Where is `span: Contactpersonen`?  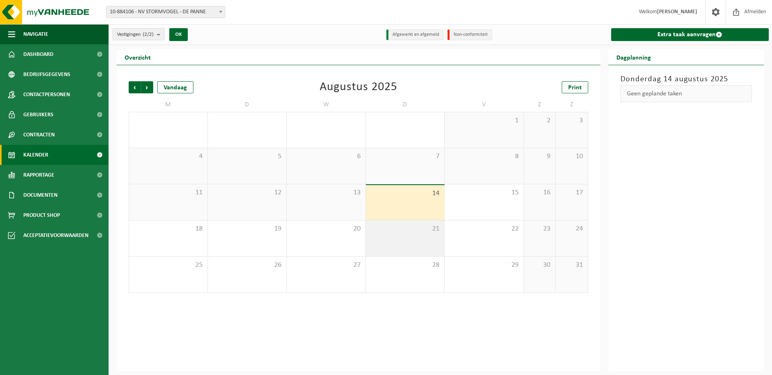
span: Contactpersonen is located at coordinates (47, 95).